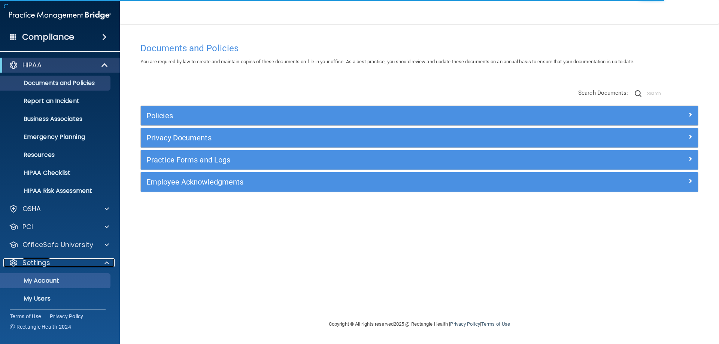 This screenshot has width=719, height=344. I want to click on a: PCI, so click(59, 227).